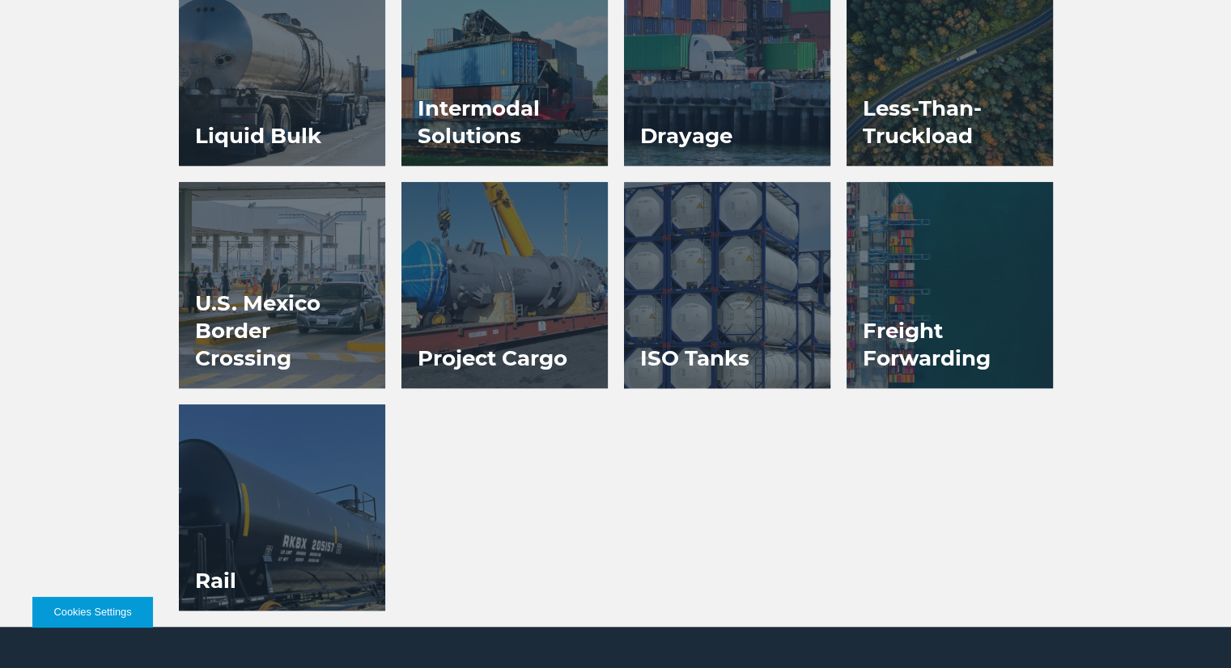  Describe the element at coordinates (949, 122) in the screenshot. I see `h3: Less-Than-Truckload` at that location.